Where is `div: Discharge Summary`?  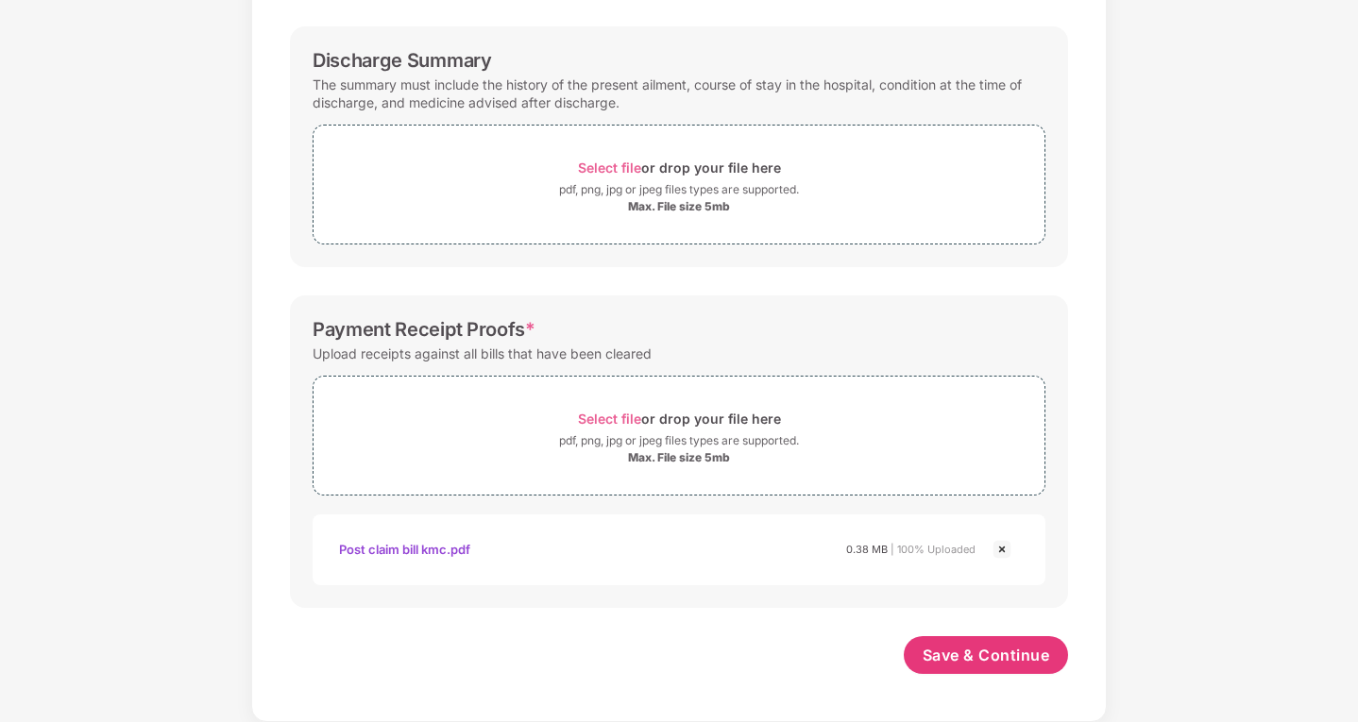 div: Discharge Summary is located at coordinates (402, 60).